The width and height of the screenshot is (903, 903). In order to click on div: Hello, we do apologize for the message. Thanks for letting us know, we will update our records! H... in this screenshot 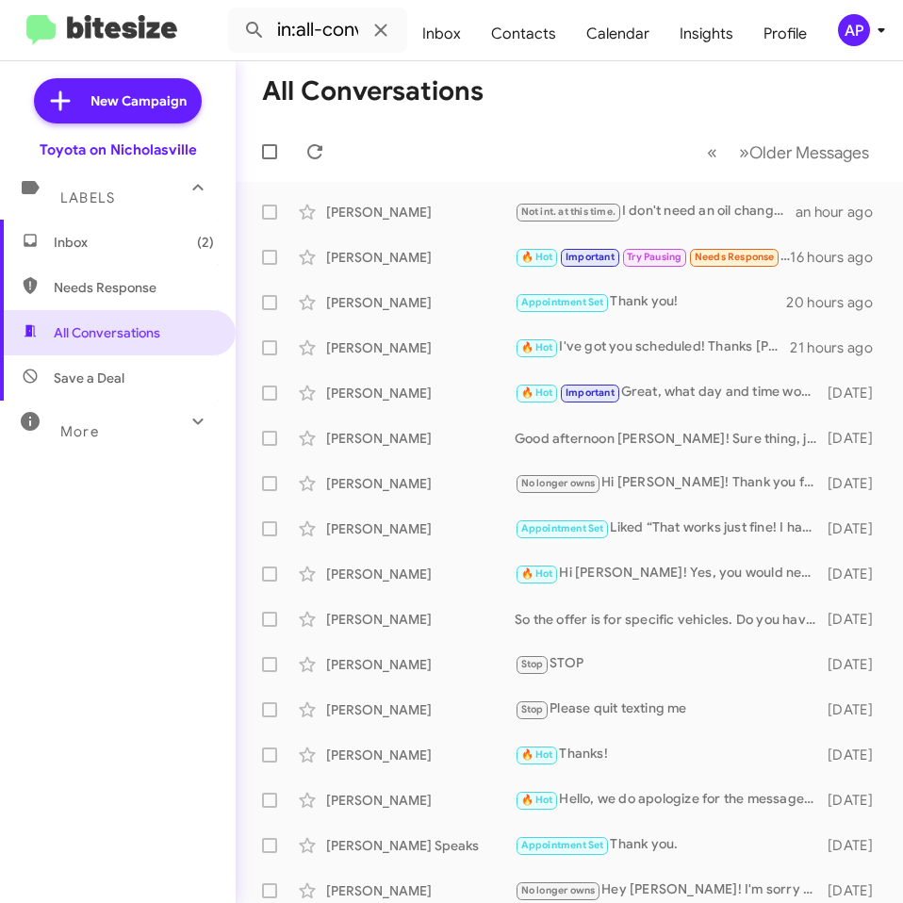, I will do `click(670, 800)`.